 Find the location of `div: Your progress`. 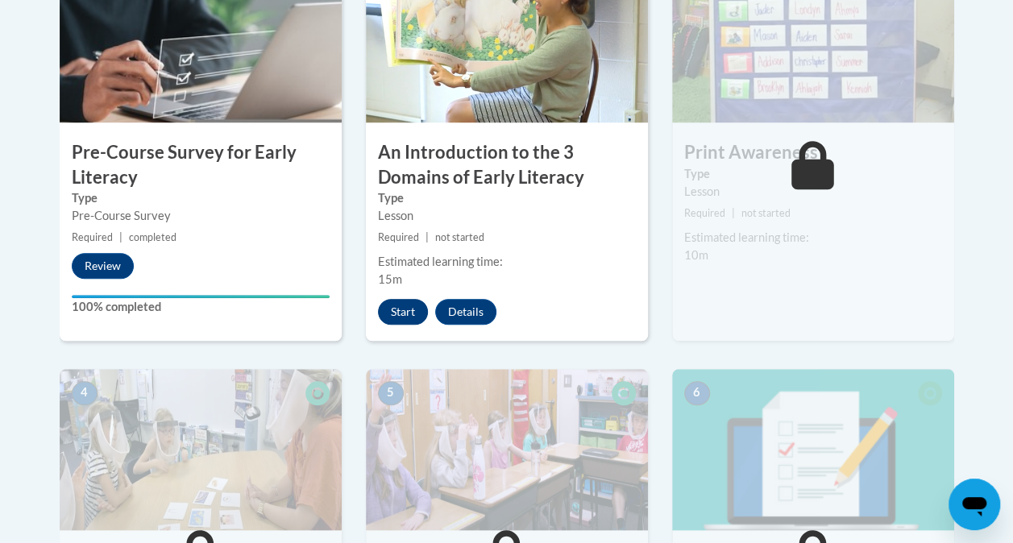

div: Your progress is located at coordinates (201, 296).